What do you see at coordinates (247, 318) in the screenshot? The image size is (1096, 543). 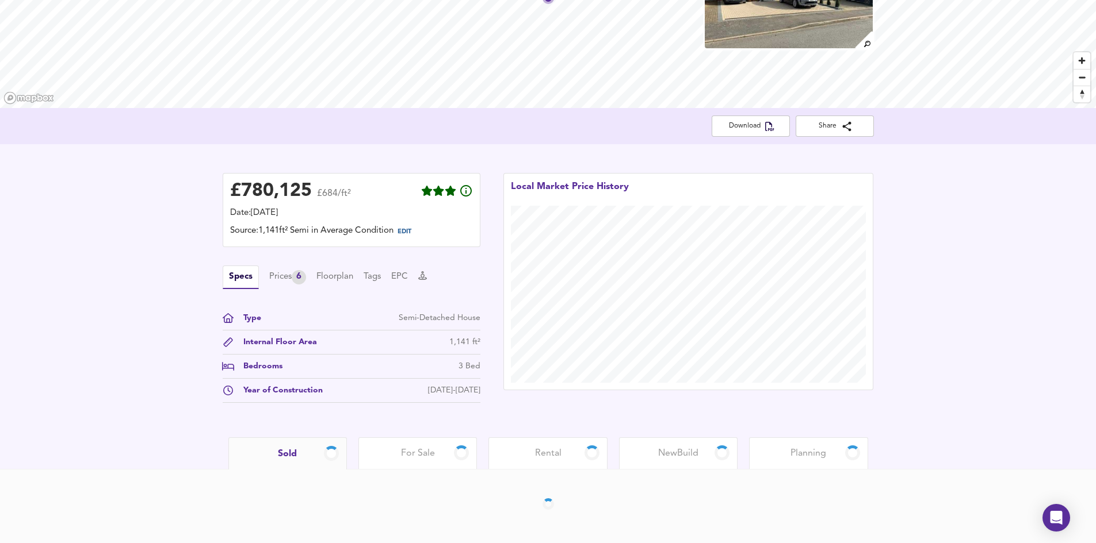 I see `div: Type` at bounding box center [247, 318].